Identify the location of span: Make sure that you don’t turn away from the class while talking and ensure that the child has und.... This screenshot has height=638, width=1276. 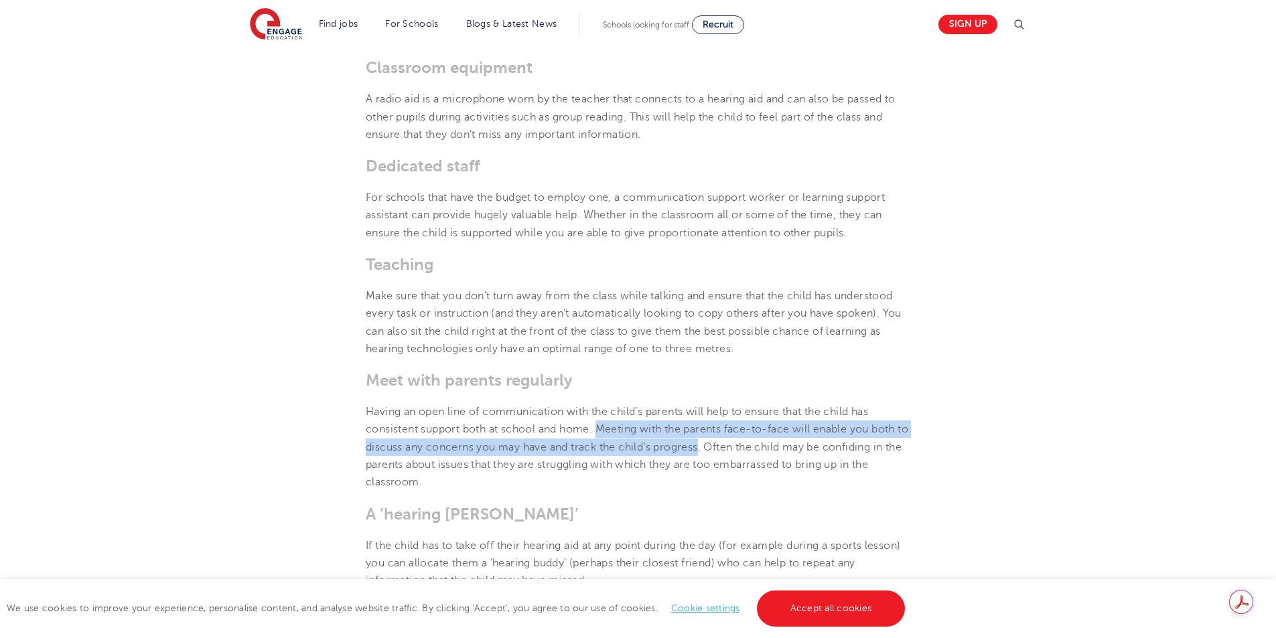
(633, 322).